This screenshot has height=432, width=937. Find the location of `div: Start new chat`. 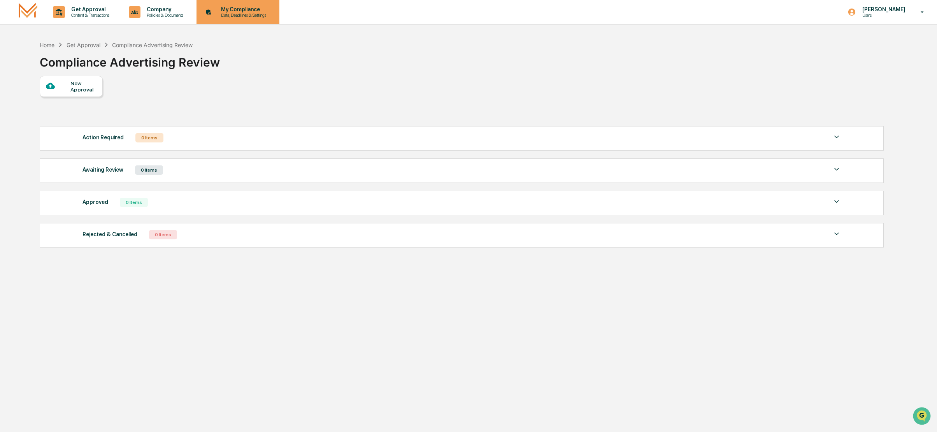

div: Start new chat is located at coordinates (77, 95).